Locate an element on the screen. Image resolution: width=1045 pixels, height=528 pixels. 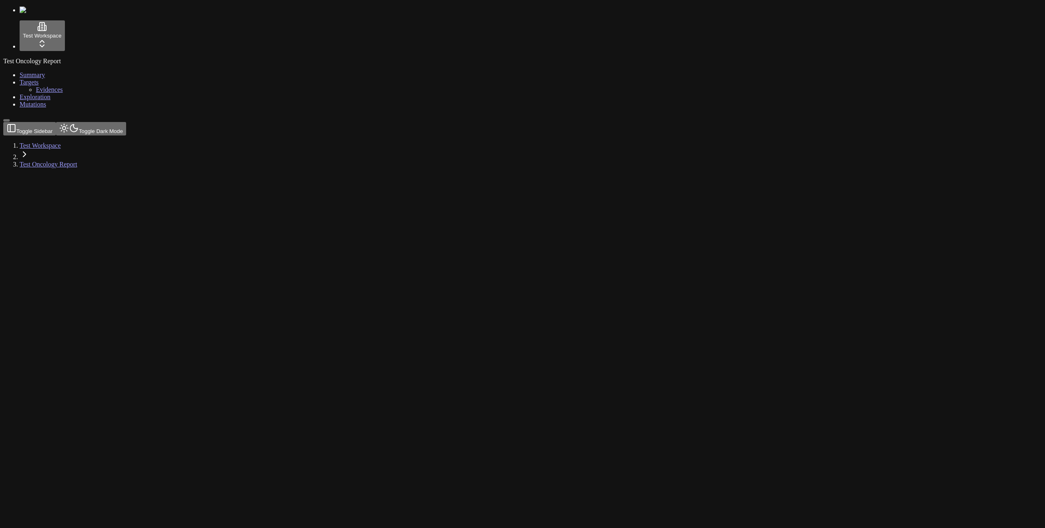
button: Test Workspace is located at coordinates (42, 36).